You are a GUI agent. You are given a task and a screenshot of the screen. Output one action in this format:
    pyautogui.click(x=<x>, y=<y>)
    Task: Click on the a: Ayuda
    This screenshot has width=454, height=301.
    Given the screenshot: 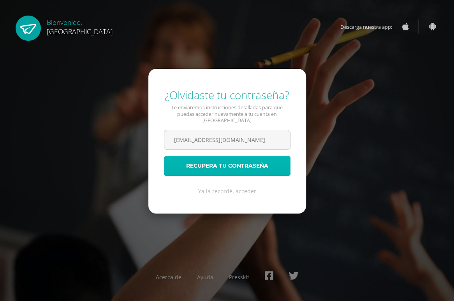 What is the action you would take?
    pyautogui.click(x=205, y=277)
    